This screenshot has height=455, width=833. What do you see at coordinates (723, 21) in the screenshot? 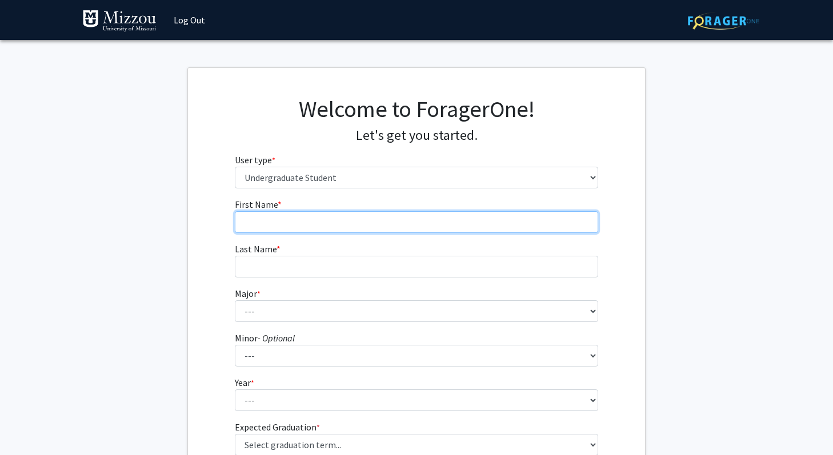
I see `img: ForagerOne Logo` at bounding box center [723, 21].